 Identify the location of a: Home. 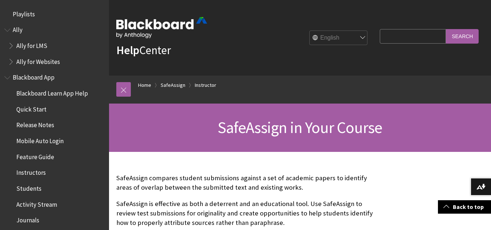
(145, 85).